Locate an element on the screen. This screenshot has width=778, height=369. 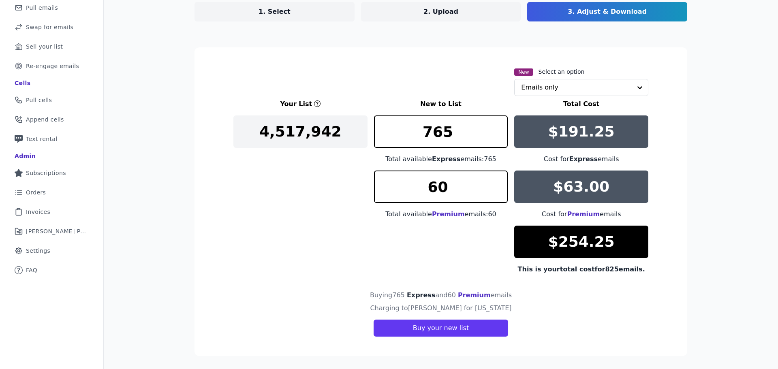
span: total cost is located at coordinates (577, 269).